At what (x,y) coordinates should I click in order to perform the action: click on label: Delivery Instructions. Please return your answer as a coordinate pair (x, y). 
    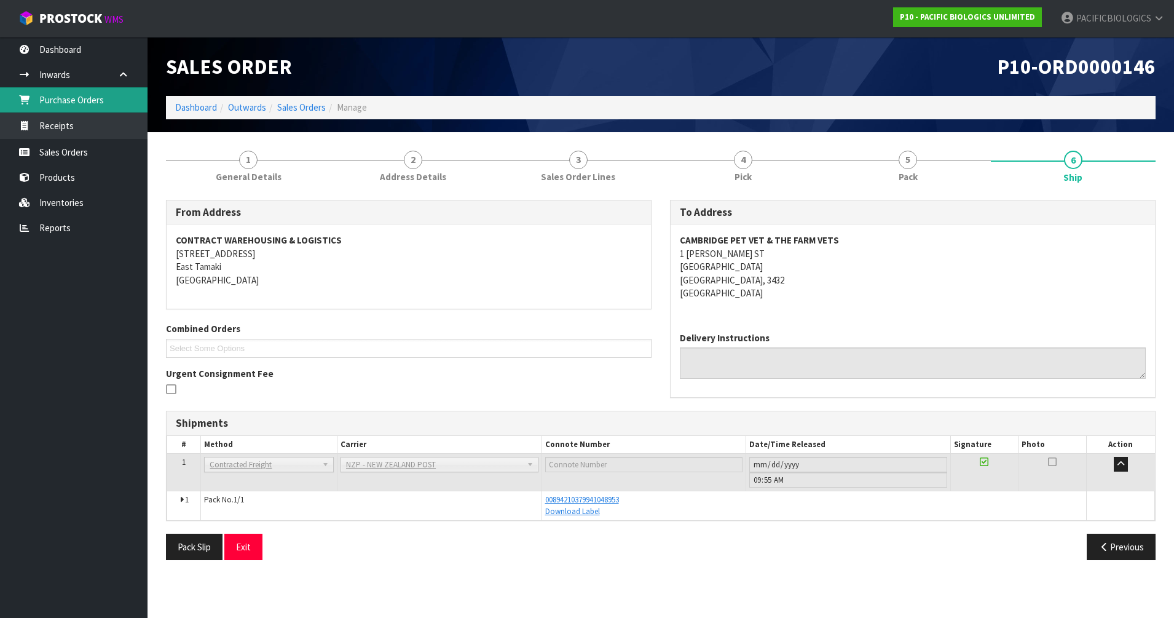
    Looking at the image, I should click on (725, 338).